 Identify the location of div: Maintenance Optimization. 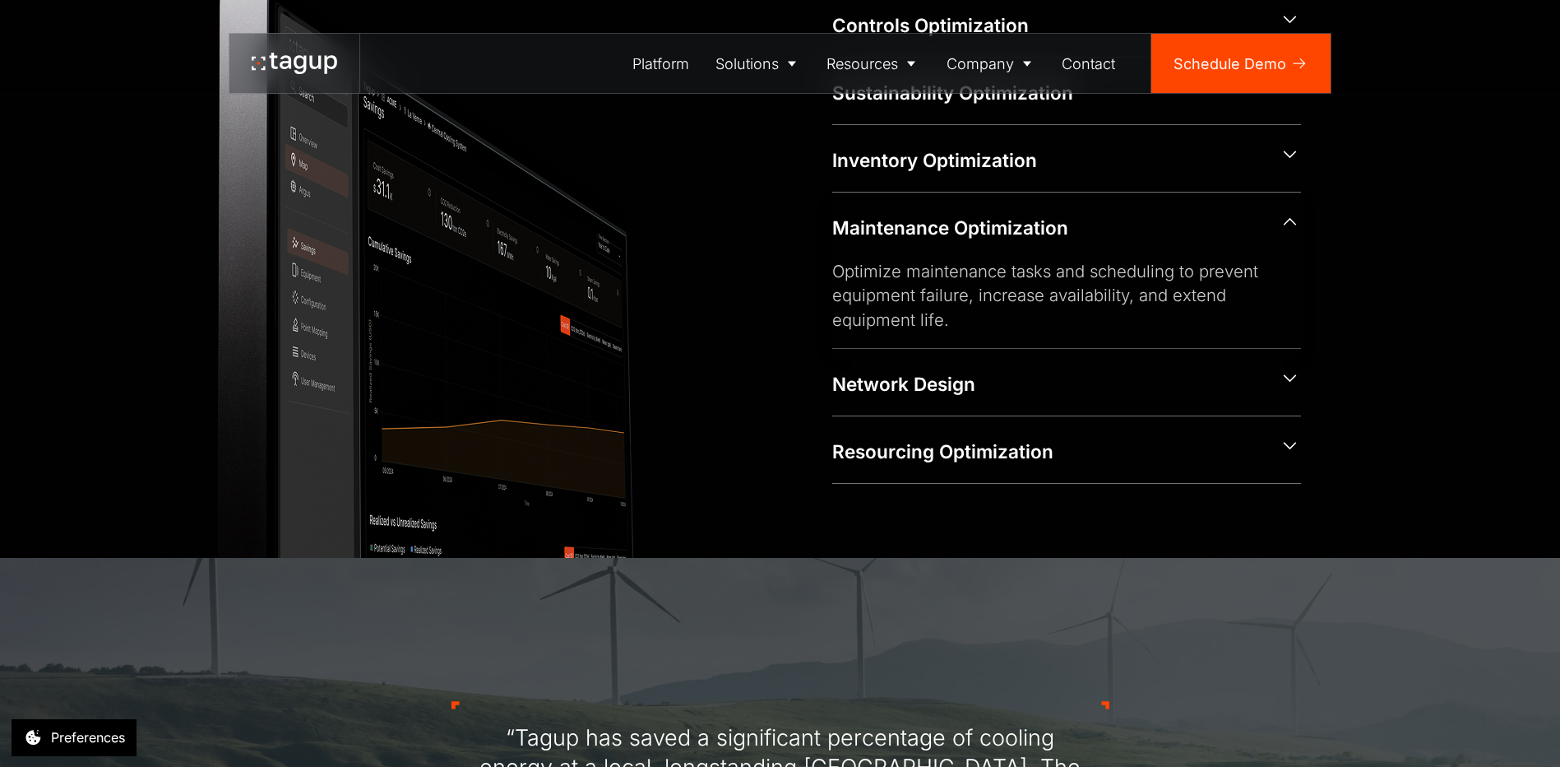
(1048, 228).